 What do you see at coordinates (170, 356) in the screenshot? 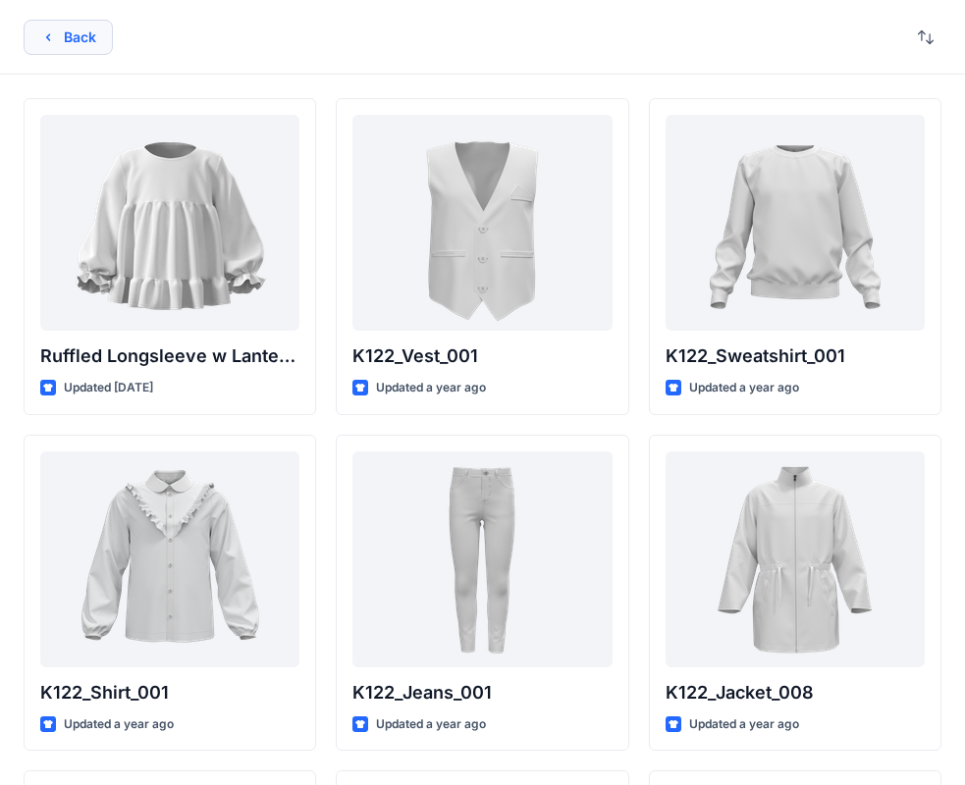
I see `p: Ruffled Longsleeve w Lantern Sleeve` at bounding box center [170, 356].